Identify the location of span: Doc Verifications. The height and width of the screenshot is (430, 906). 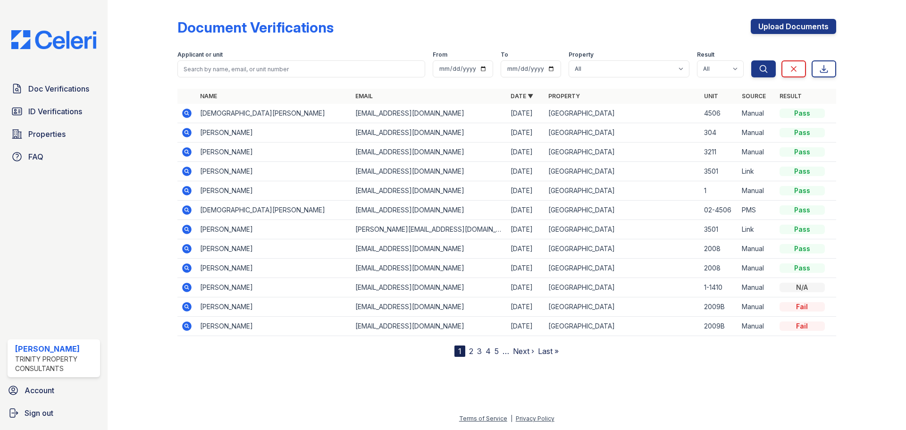
(59, 89).